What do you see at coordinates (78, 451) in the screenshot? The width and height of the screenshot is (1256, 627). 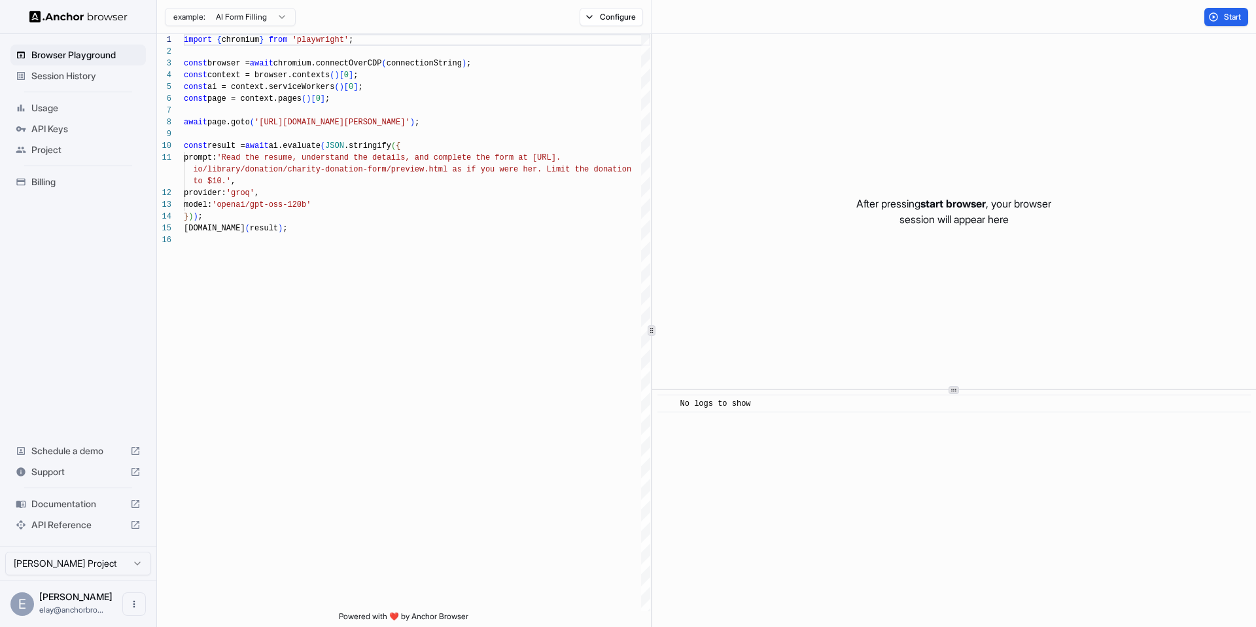 I see `div: Schedule a demo` at bounding box center [78, 451].